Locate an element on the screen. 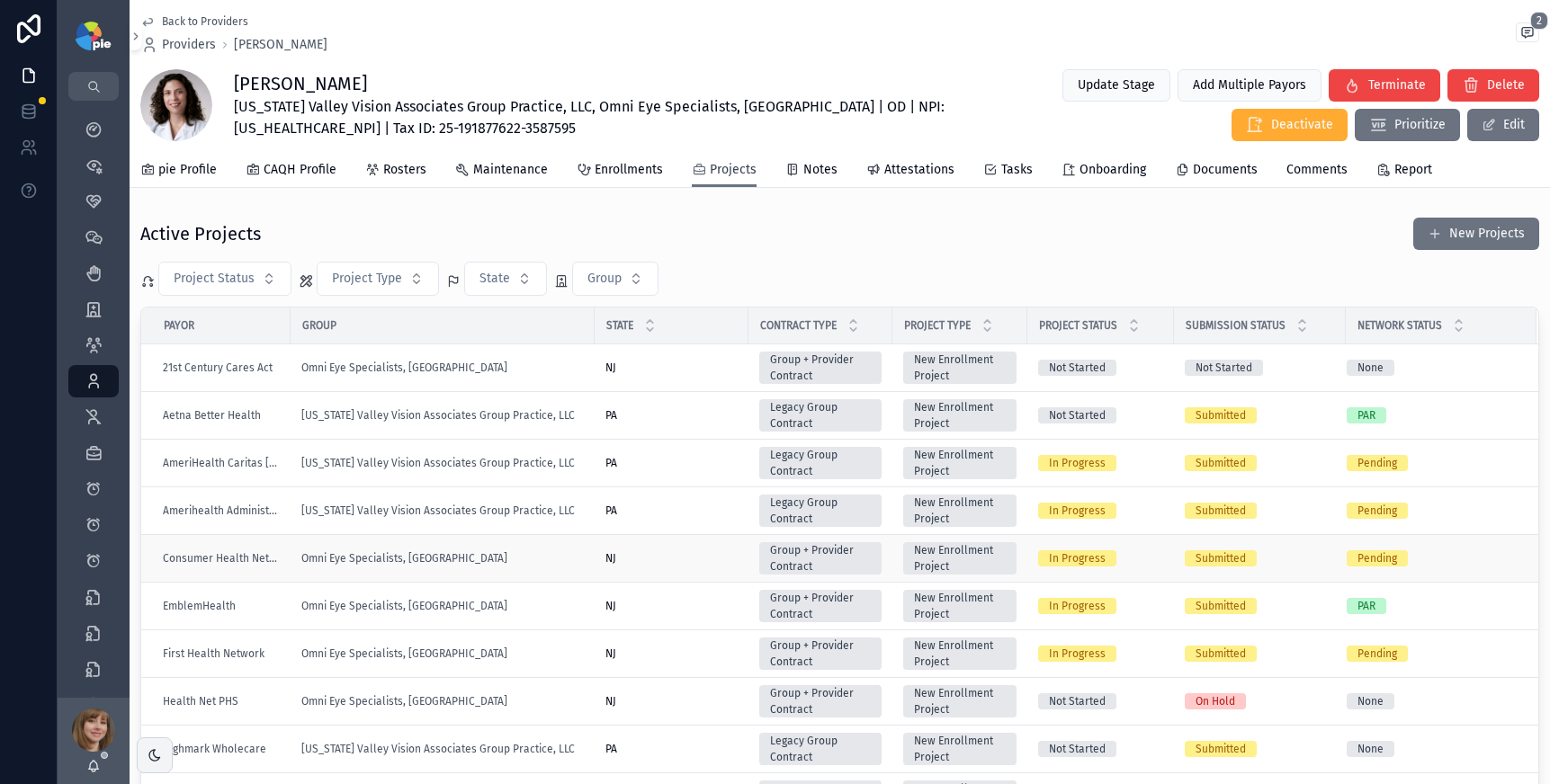 This screenshot has height=784, width=1550. a: Onboarding is located at coordinates (1104, 172).